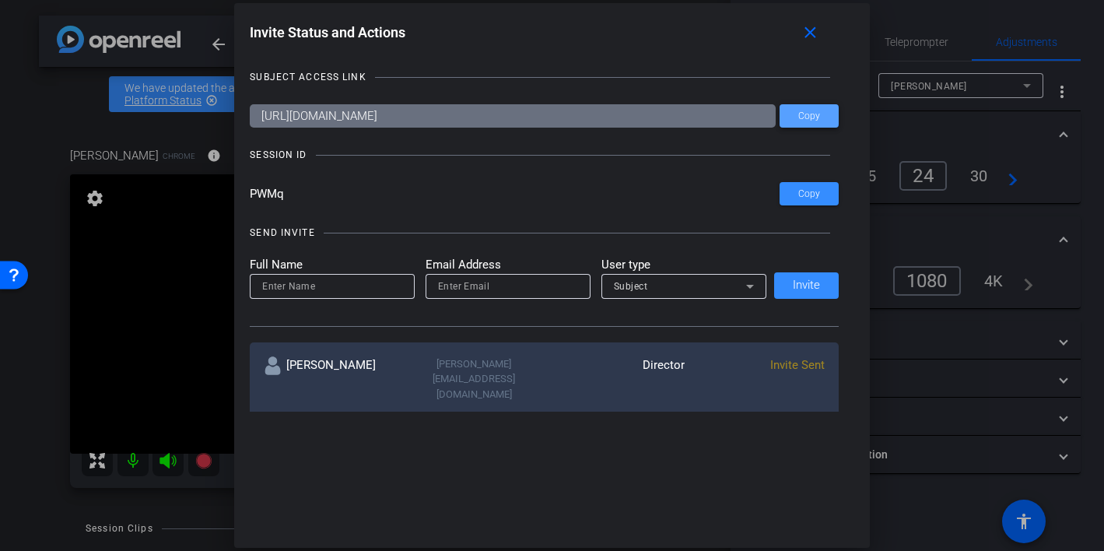 This screenshot has height=551, width=1104. I want to click on div: SESSION ID, so click(278, 155).